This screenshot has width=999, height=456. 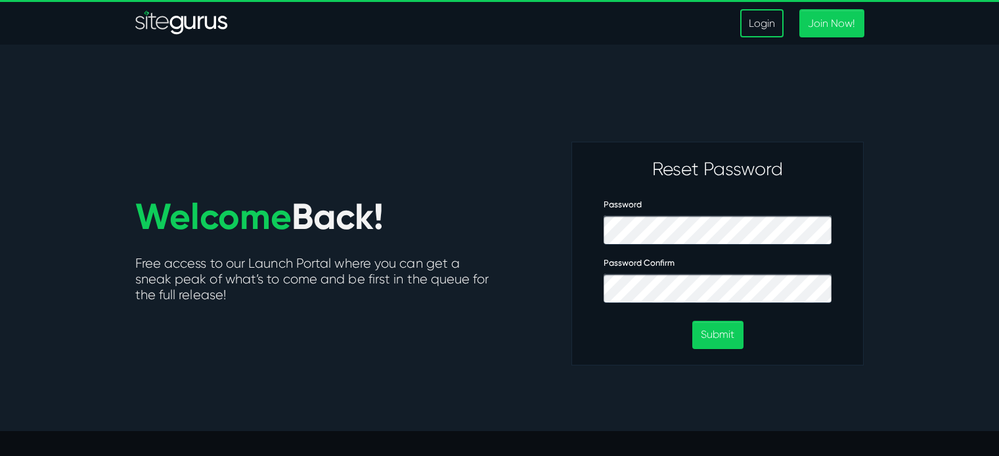 I want to click on img: Sitegurus Logo, so click(x=182, y=24).